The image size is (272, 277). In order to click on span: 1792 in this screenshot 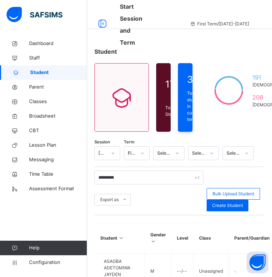, I will do `click(176, 84)`.